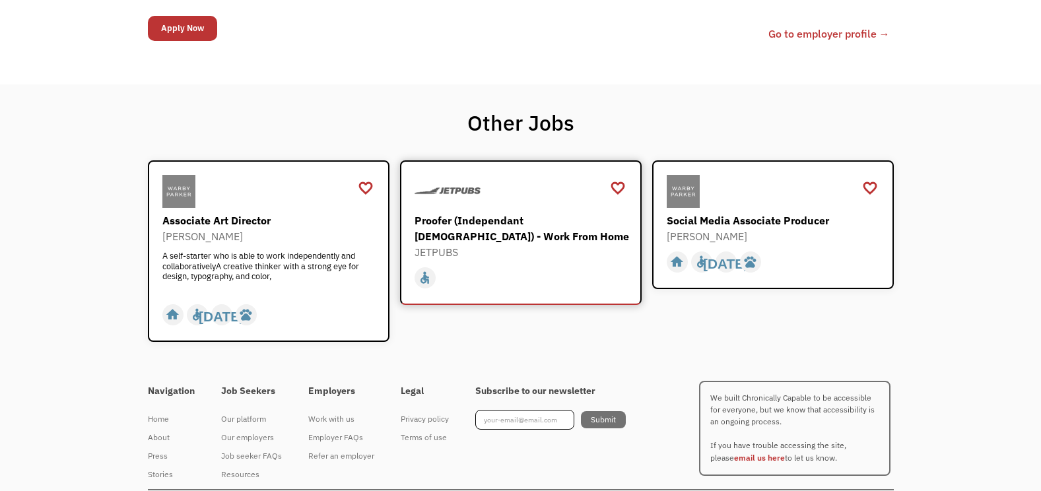 This screenshot has height=491, width=1041. Describe the element at coordinates (424, 419) in the screenshot. I see `div: Privacy policy` at that location.